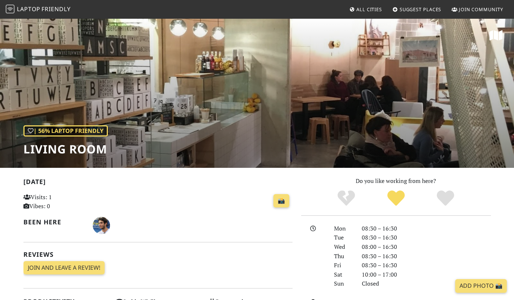 This screenshot has height=300, width=514. I want to click on a: Add Photo 📸, so click(480, 286).